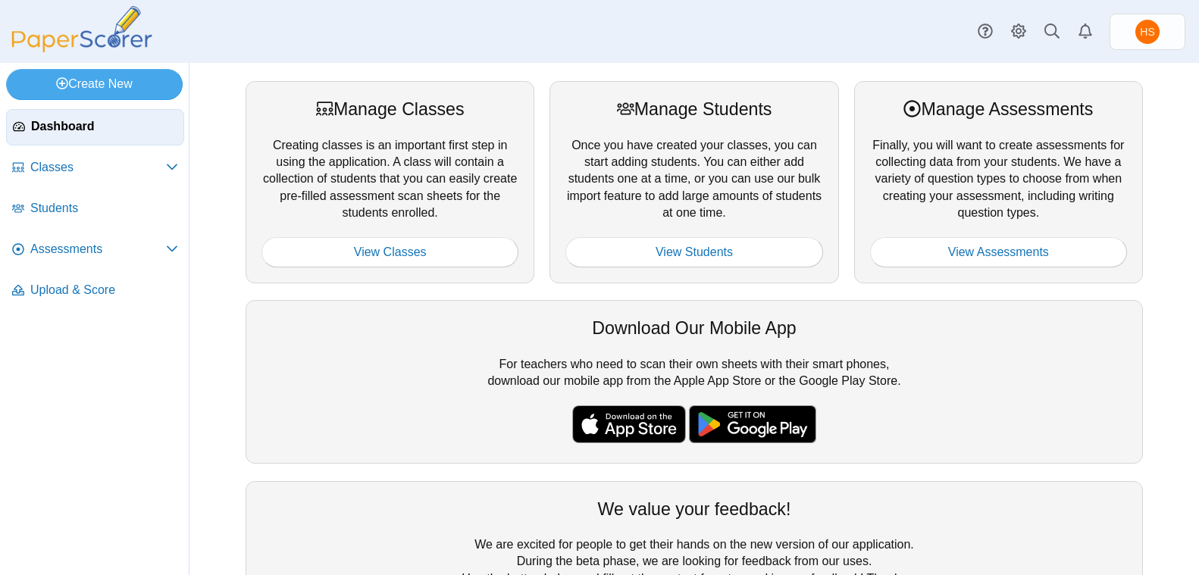 The image size is (1199, 575). I want to click on a: View Students, so click(693, 252).